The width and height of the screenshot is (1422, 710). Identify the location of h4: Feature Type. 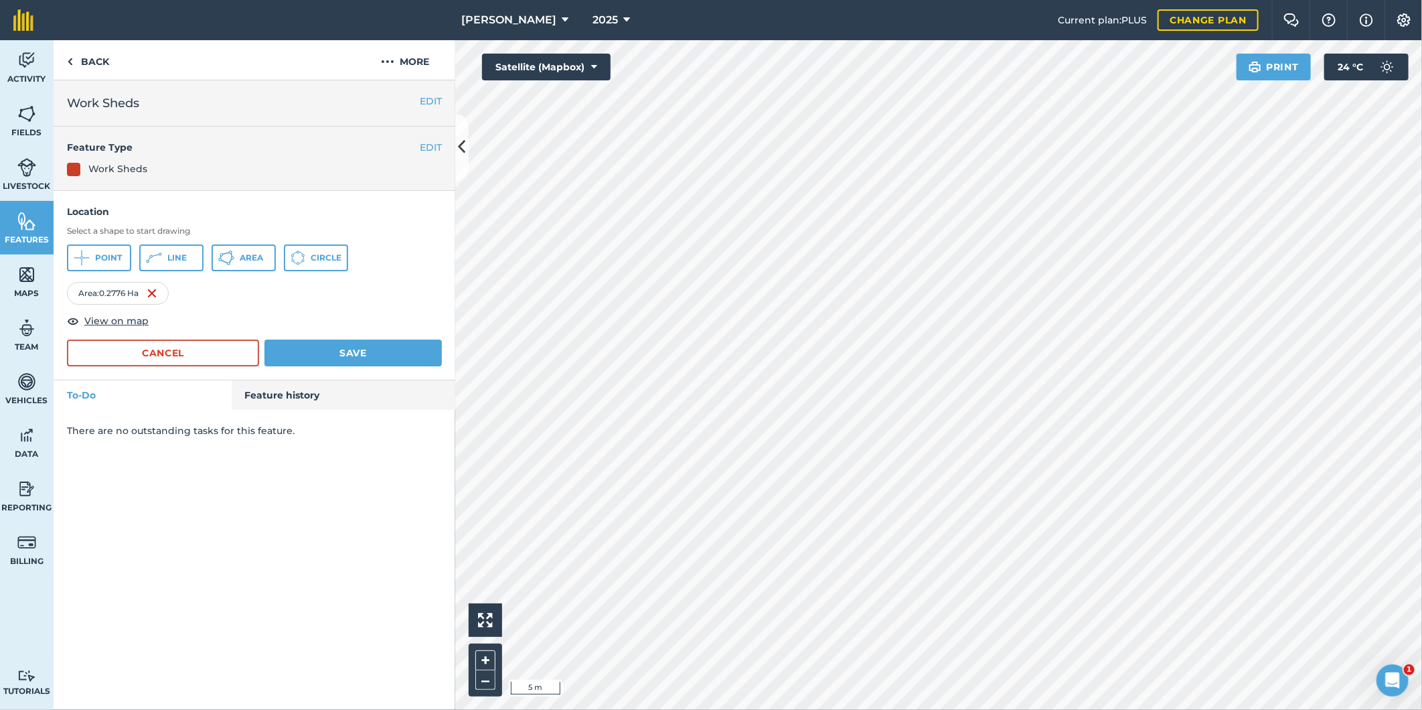
(243, 147).